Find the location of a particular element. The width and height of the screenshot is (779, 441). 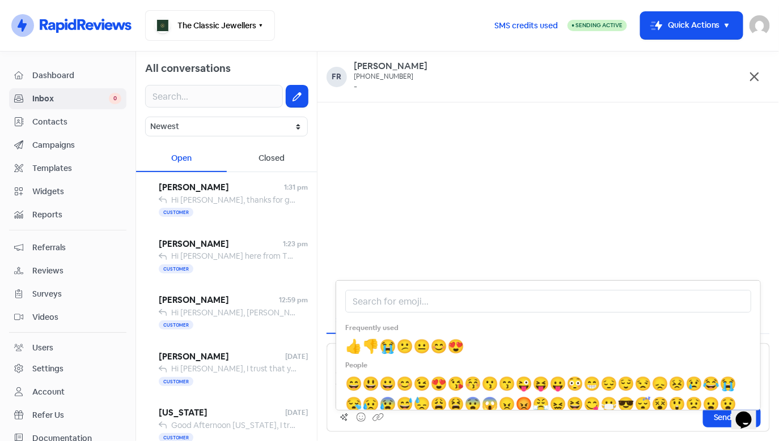

span: Inbox is located at coordinates (70, 99).